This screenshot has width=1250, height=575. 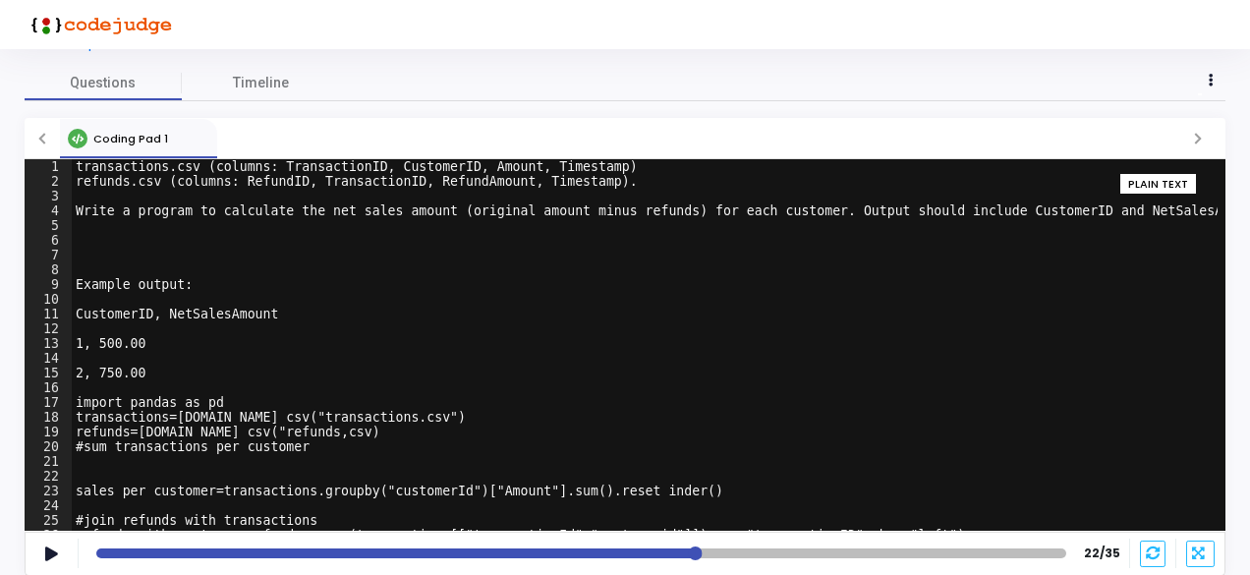 I want to click on div: 2, so click(x=48, y=181).